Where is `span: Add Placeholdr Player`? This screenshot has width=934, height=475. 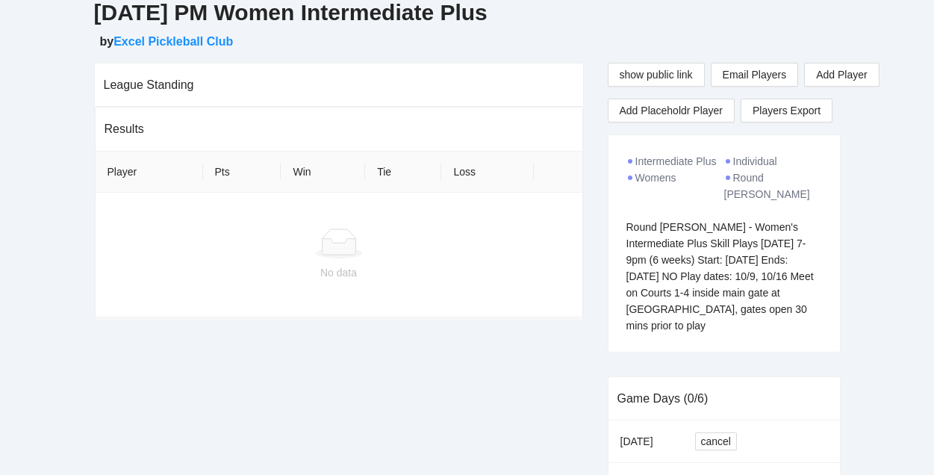 span: Add Placeholdr Player is located at coordinates (671, 110).